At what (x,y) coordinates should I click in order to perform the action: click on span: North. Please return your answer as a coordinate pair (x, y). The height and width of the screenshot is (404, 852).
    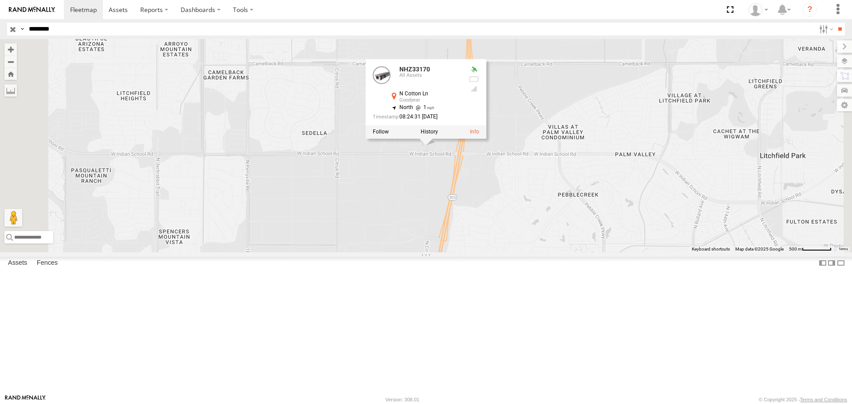
    Looking at the image, I should click on (406, 108).